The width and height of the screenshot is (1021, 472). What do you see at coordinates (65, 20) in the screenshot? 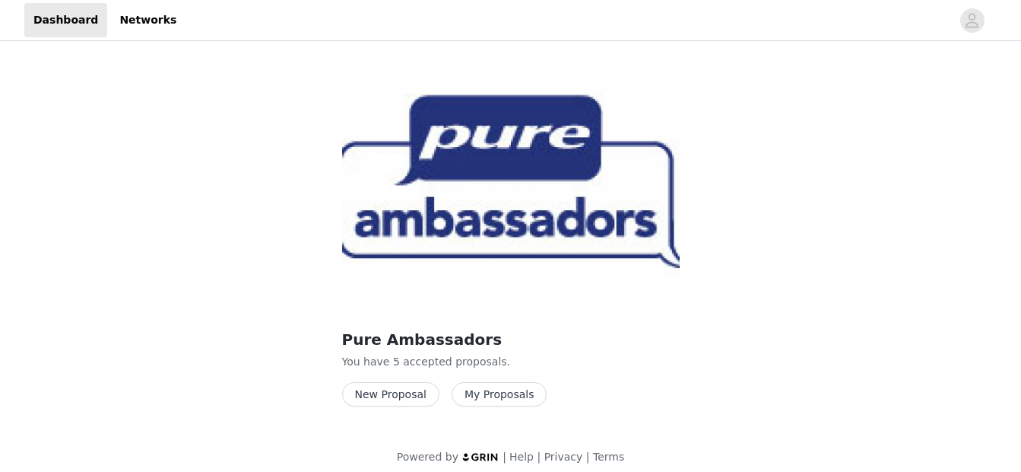
I see `a: Dashboard` at bounding box center [65, 20].